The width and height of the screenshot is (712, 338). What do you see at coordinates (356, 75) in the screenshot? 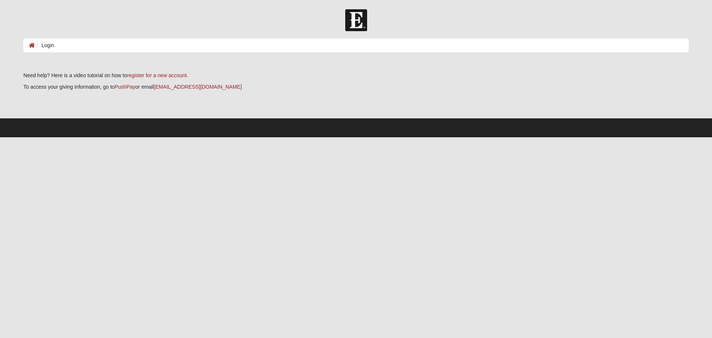
I see `p: Need help? Here is a video tutorial on how to .` at bounding box center [356, 75].